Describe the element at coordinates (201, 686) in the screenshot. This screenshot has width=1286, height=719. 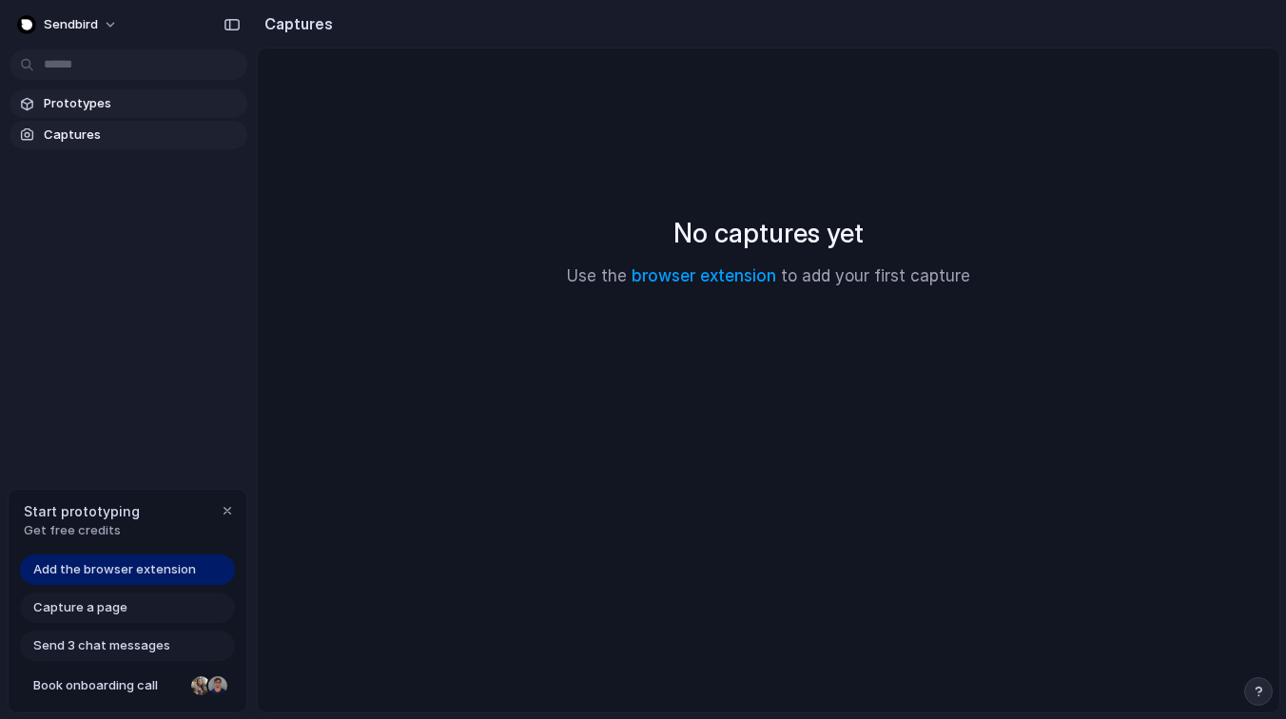
I see `div: Nicole Kubica` at that location.